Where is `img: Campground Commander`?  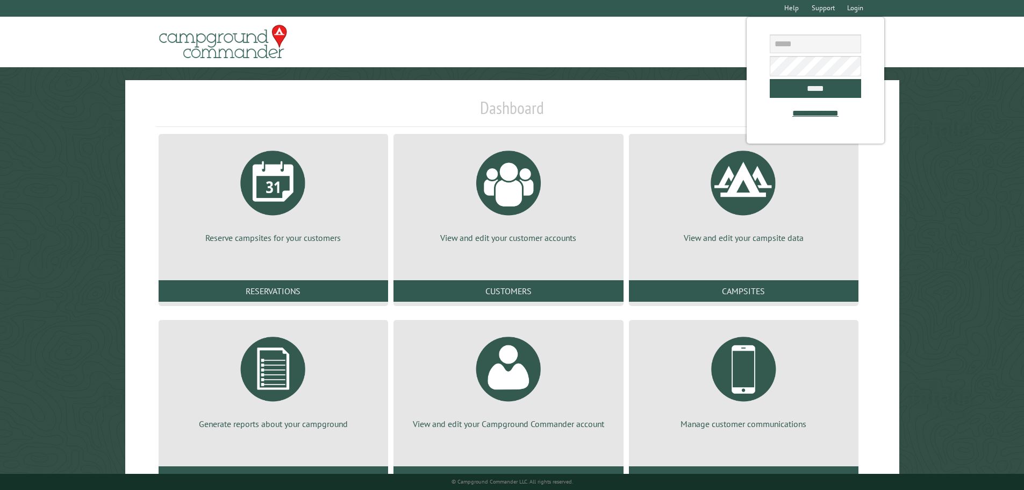 img: Campground Commander is located at coordinates (223, 42).